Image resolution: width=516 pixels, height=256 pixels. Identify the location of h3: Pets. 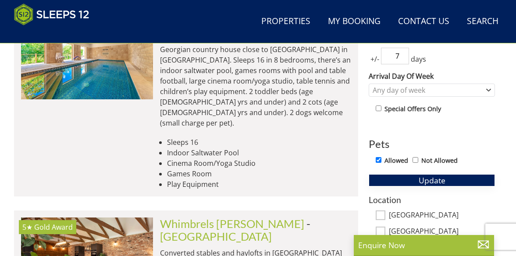
(432, 144).